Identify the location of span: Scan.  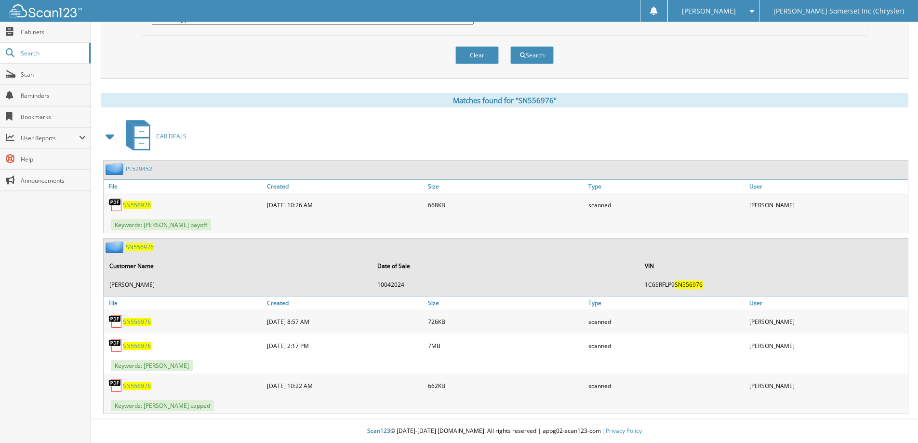
(53, 74).